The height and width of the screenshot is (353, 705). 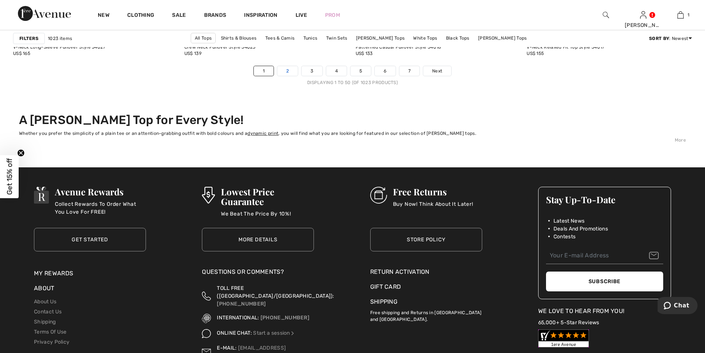 What do you see at coordinates (268, 217) in the screenshot?
I see `p: We Beat The Price By 10%!` at bounding box center [268, 217].